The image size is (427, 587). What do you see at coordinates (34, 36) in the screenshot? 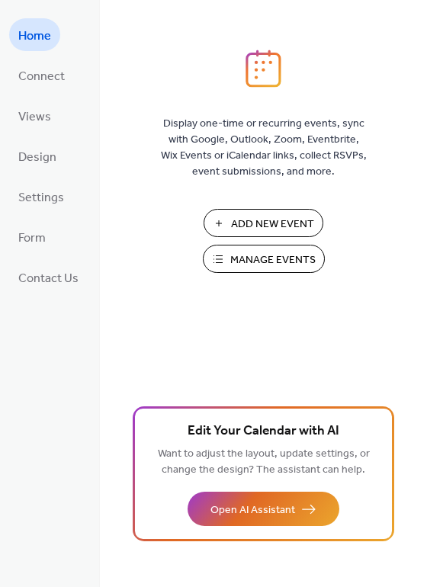
I see `span: Home` at bounding box center [34, 36].